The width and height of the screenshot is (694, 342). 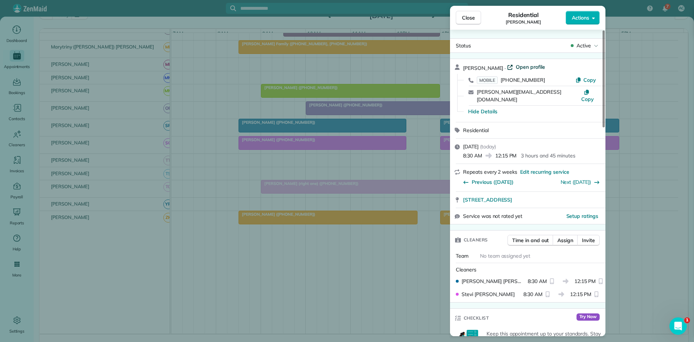 What do you see at coordinates (531, 240) in the screenshot?
I see `span: Time in and out` at bounding box center [531, 240].